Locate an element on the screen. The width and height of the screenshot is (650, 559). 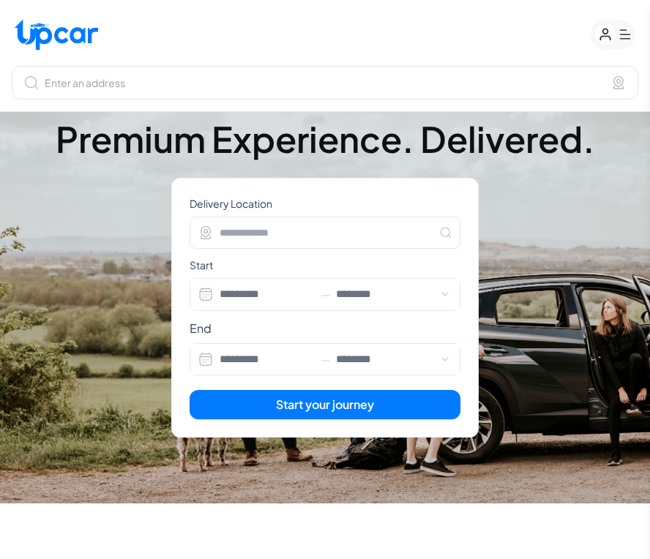
img: Location is located at coordinates (618, 83).